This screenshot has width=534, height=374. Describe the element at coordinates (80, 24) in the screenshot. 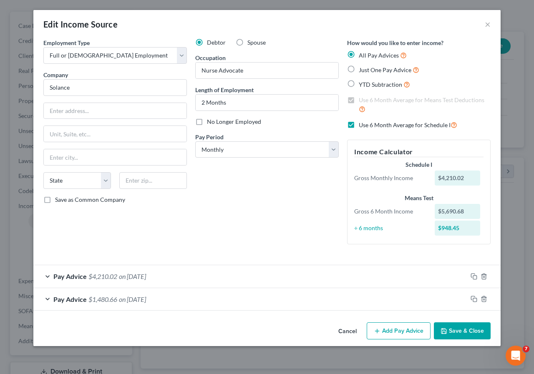

I see `div: Edit Income Source` at that location.